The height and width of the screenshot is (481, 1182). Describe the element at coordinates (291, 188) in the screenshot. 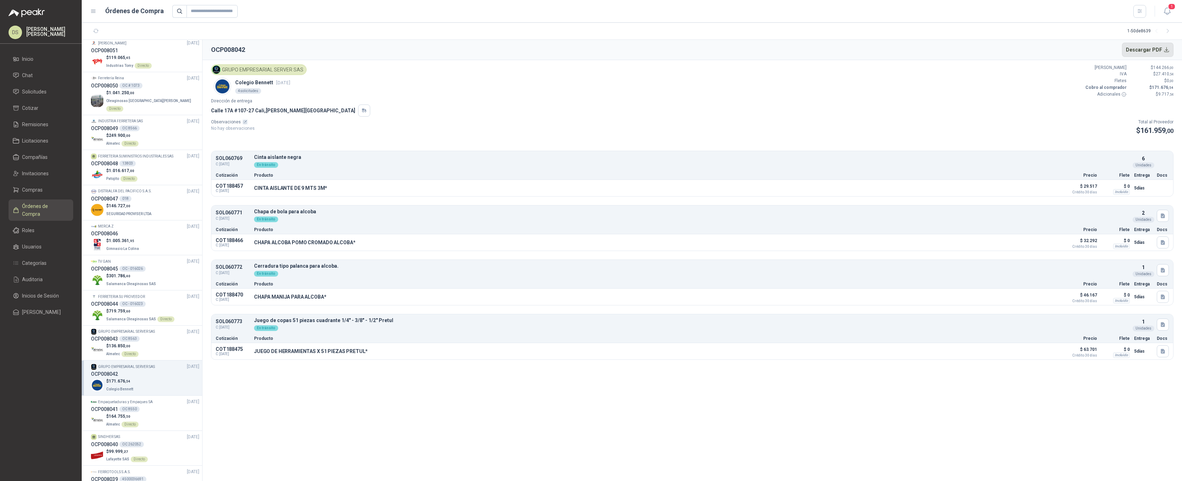

I see `p: CINTA AISLANTE DE 9 MTS 3M*` at that location.